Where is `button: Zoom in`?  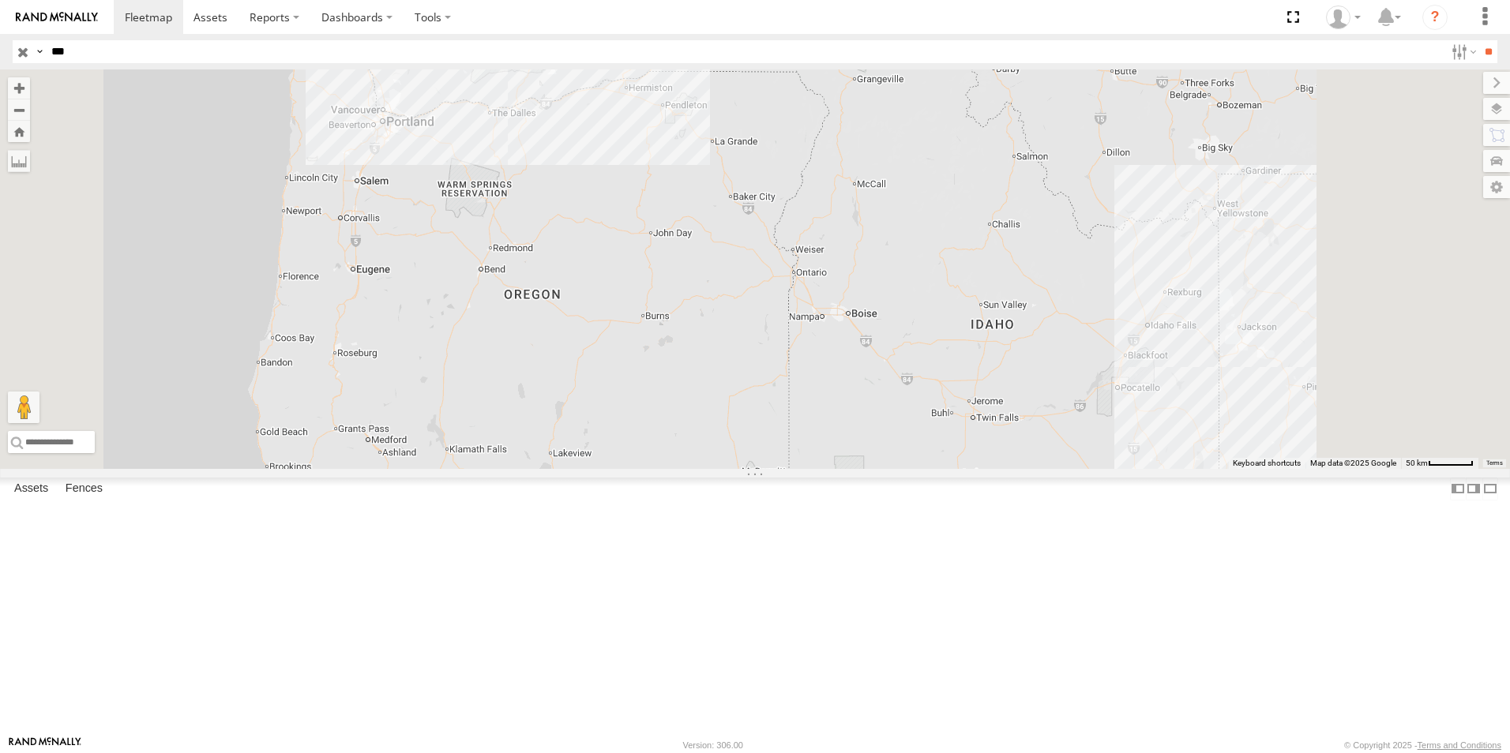 button: Zoom in is located at coordinates (19, 88).